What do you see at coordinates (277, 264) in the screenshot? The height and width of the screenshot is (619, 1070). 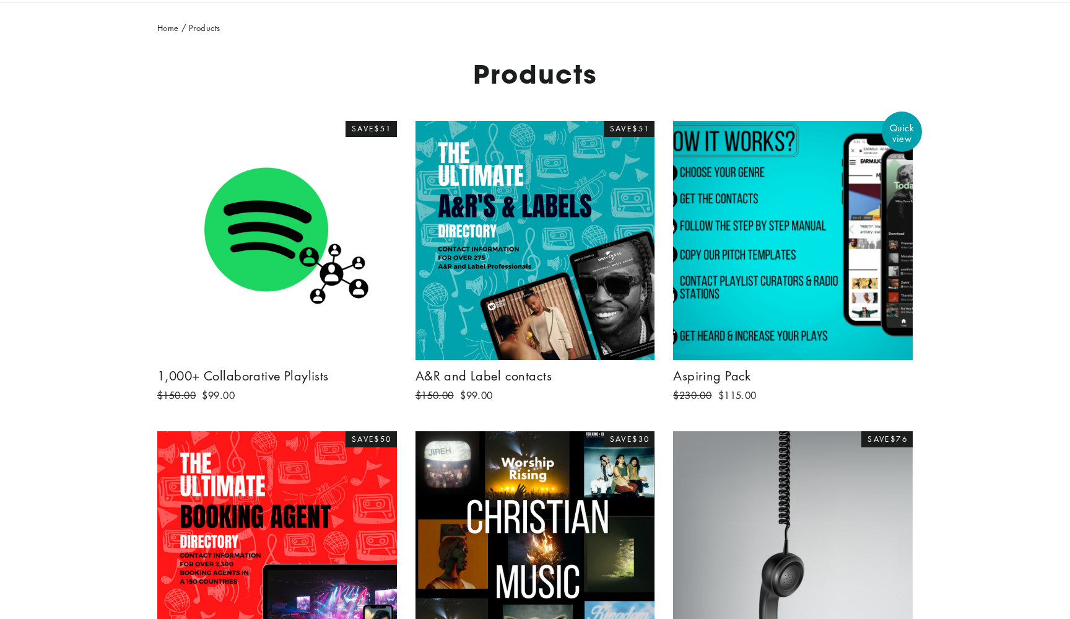 I see `a: 1,000+ Collaborative Playlists $150.00 $99.00` at bounding box center [277, 264].